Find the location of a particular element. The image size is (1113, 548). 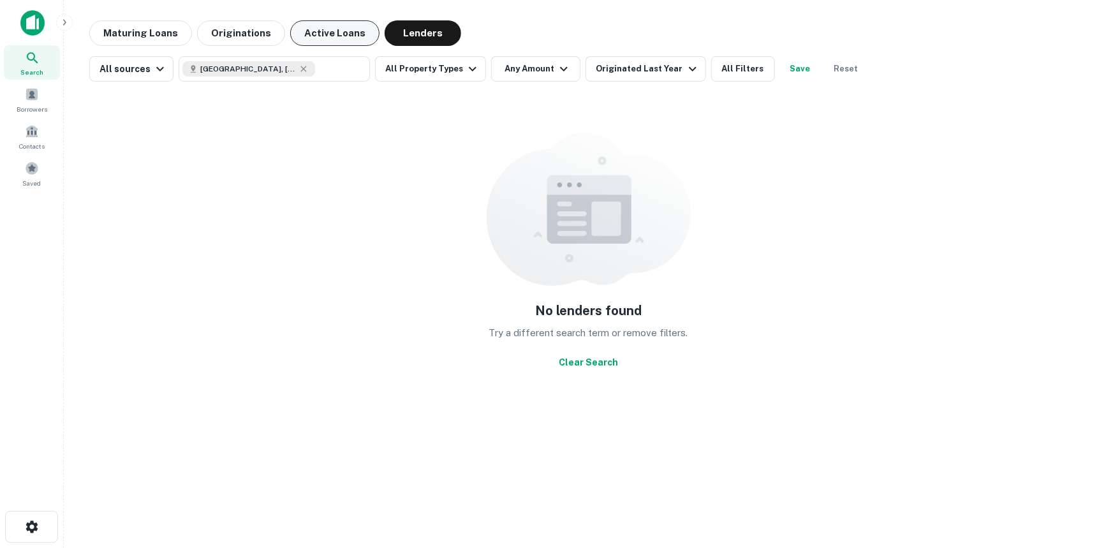

span: Borrowers is located at coordinates (32, 109).